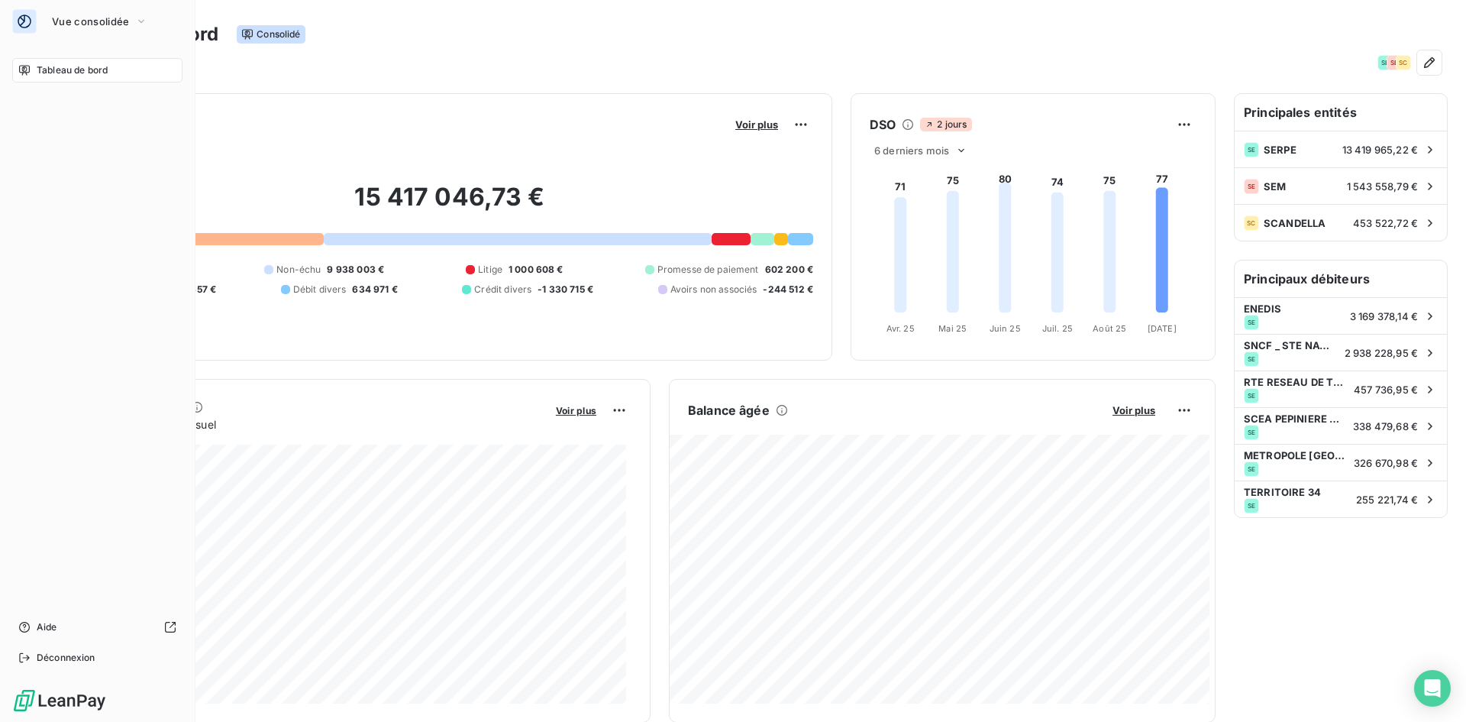  What do you see at coordinates (97, 627) in the screenshot?
I see `a: Aide` at bounding box center [97, 627].